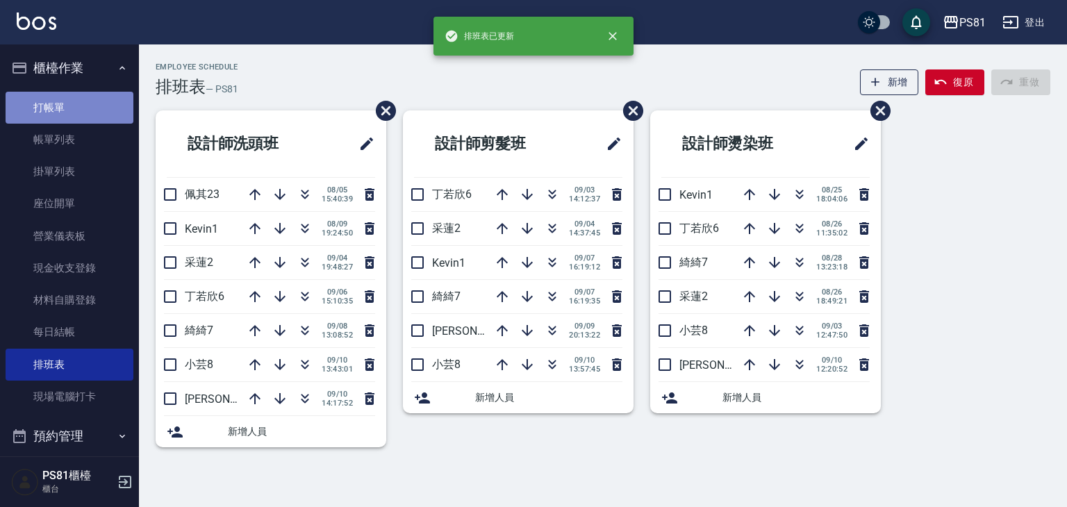  What do you see at coordinates (69, 436) in the screenshot?
I see `button: 預約管理` at bounding box center [69, 436].